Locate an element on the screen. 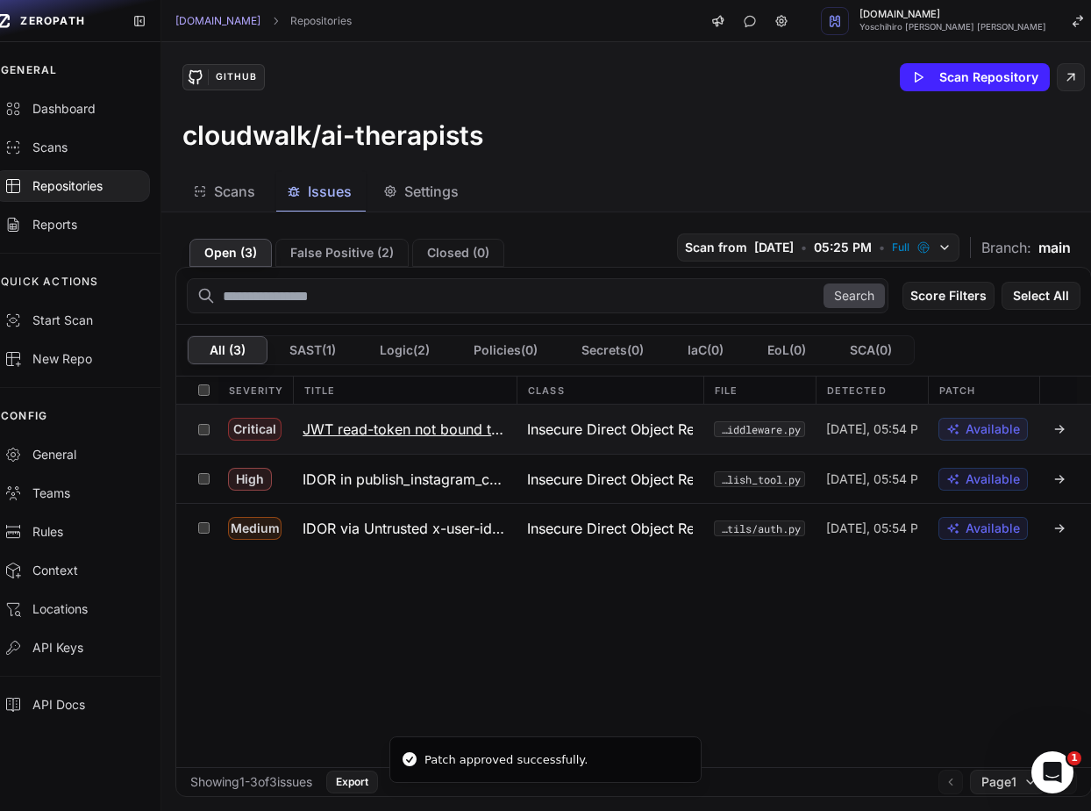 This screenshot has width=1091, height=811. button: SCA(0) is located at coordinates (871, 350).